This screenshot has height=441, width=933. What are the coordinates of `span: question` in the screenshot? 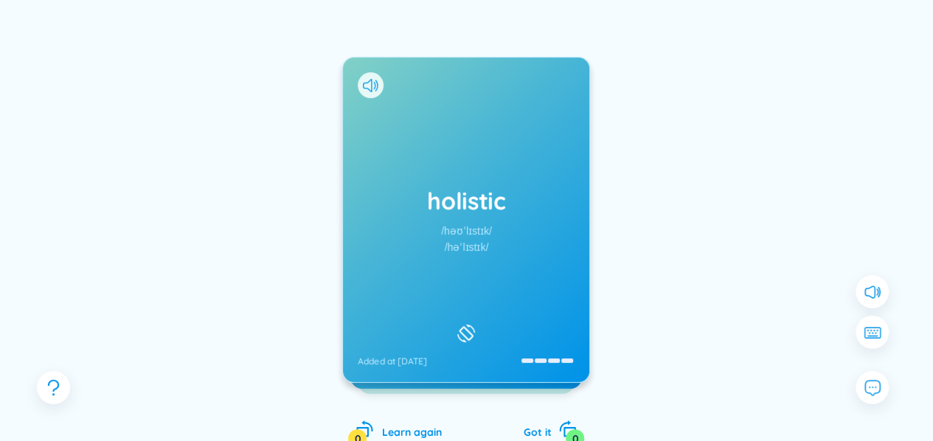 It's located at (53, 387).